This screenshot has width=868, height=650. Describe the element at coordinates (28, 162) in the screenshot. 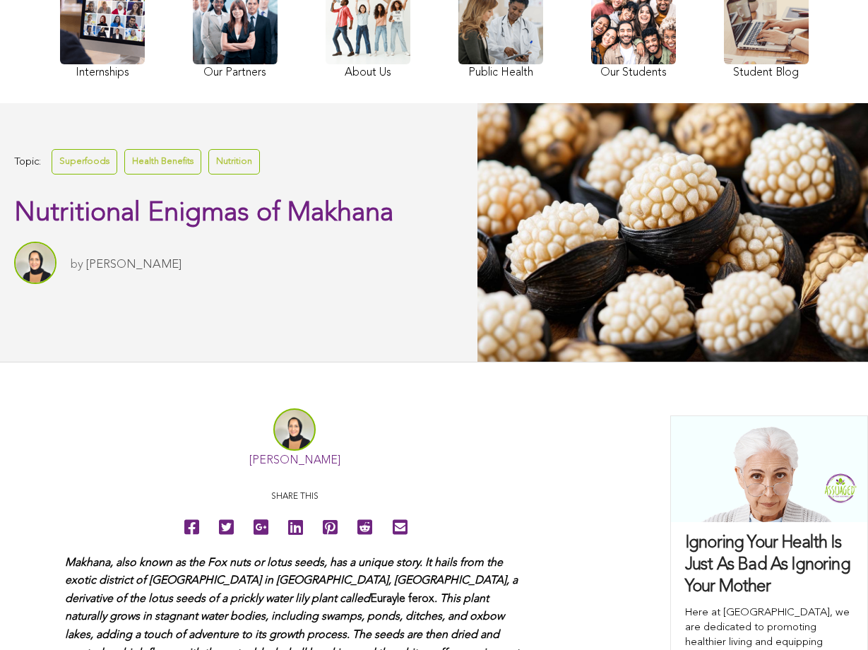

I see `span: Topic:` at that location.